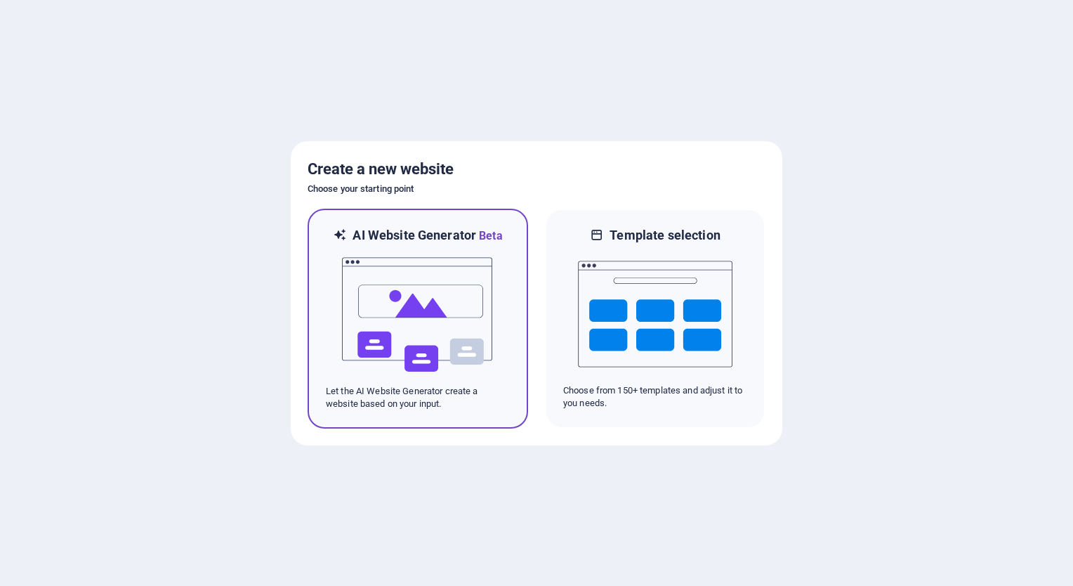 Image resolution: width=1073 pixels, height=586 pixels. I want to click on p: Let the AI Website Generator create a website based on your input., so click(418, 397).